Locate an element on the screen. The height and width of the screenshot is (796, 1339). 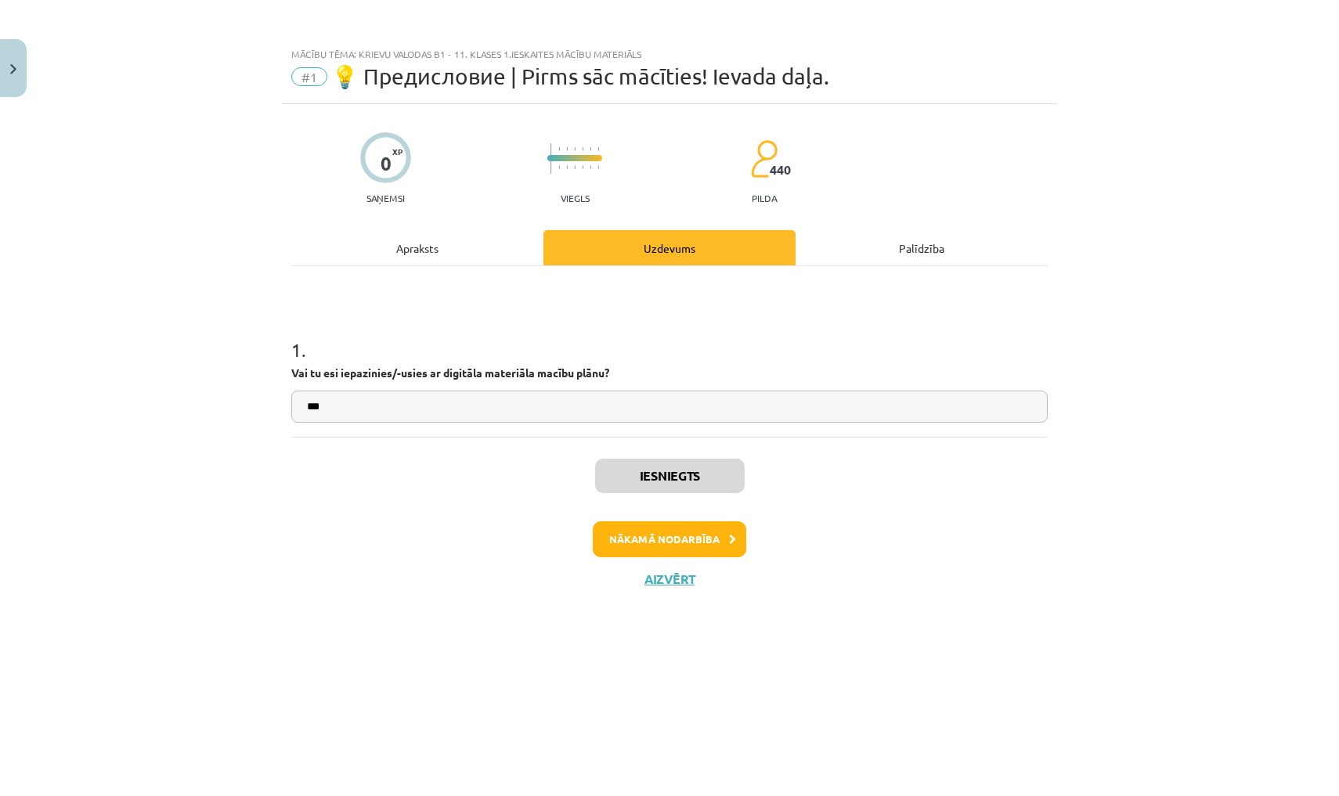
span: #1 is located at coordinates (309, 77).